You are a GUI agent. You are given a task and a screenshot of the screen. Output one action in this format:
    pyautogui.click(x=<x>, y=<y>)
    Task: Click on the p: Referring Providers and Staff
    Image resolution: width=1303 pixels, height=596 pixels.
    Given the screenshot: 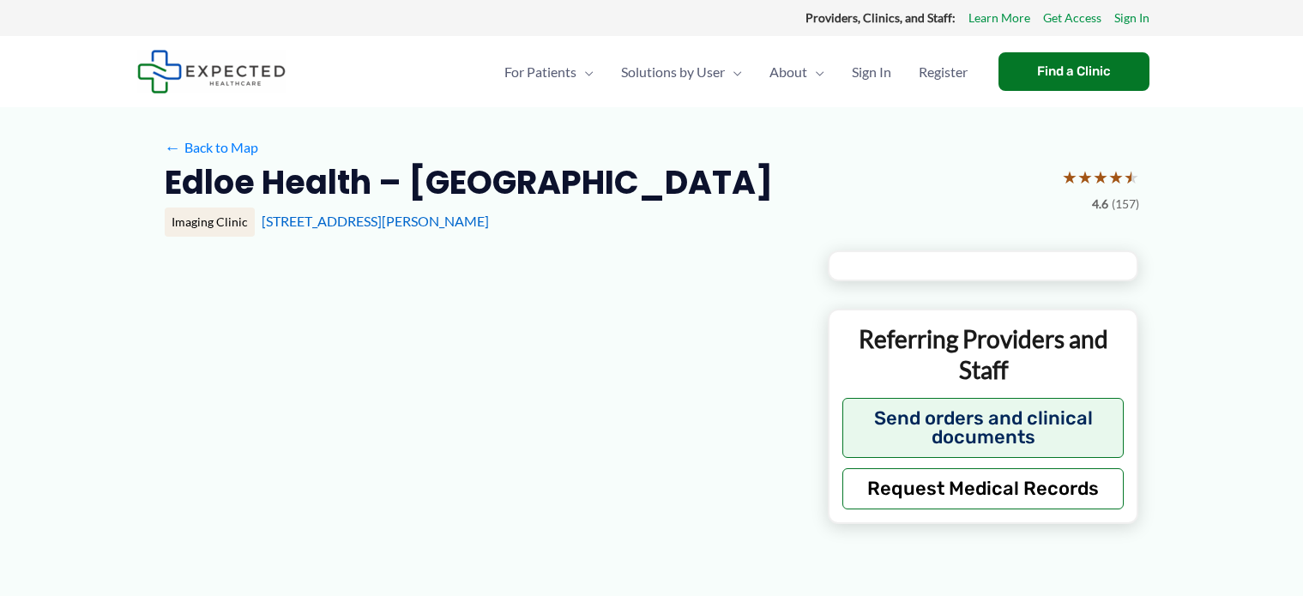 What is the action you would take?
    pyautogui.click(x=983, y=354)
    